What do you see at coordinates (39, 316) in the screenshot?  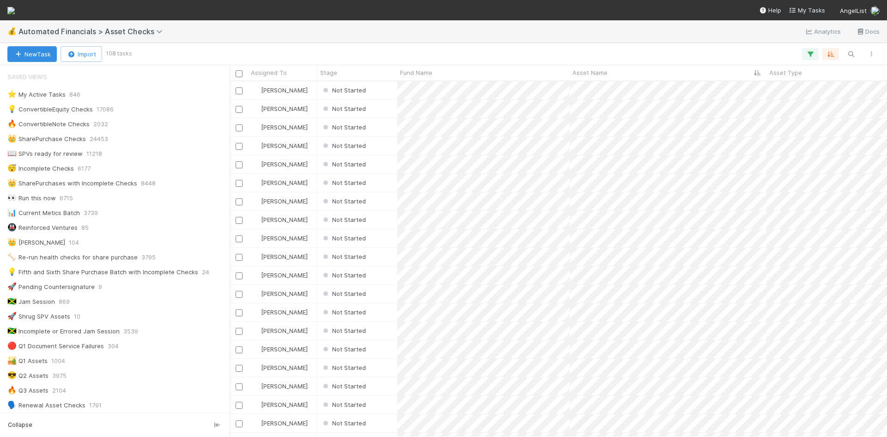 I see `div: Shrug SPV Assets` at bounding box center [39, 316].